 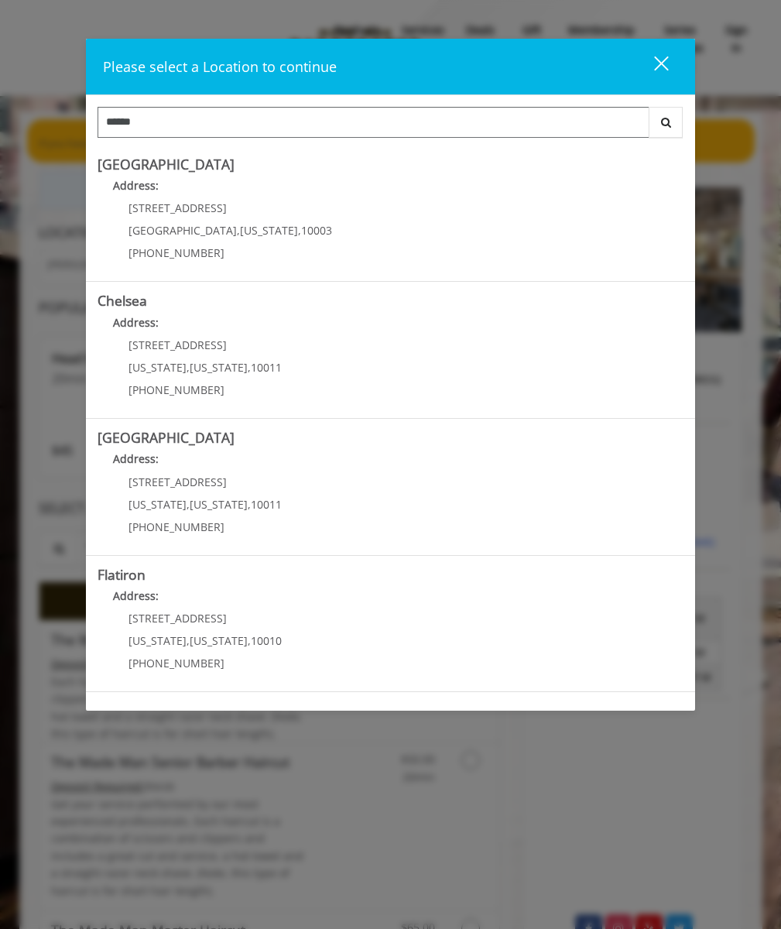 I want to click on b: Garment District, so click(x=149, y=710).